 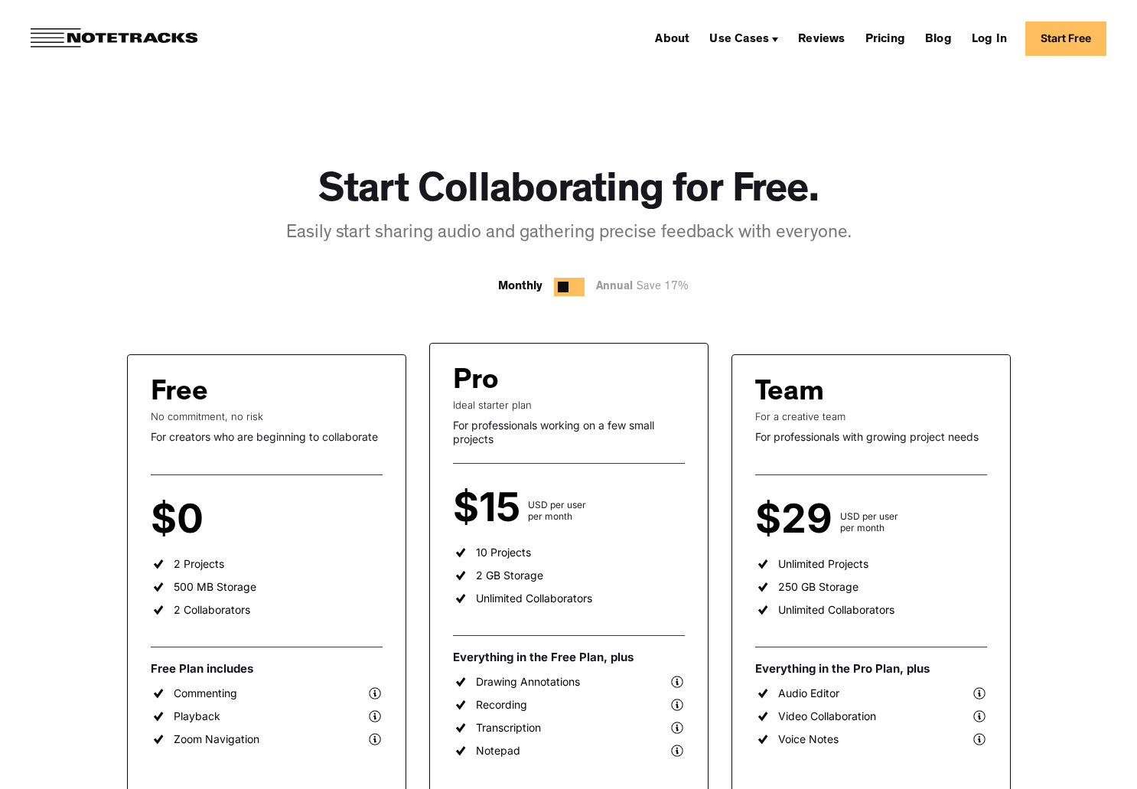 I want to click on div: Voice Notes, so click(x=808, y=739).